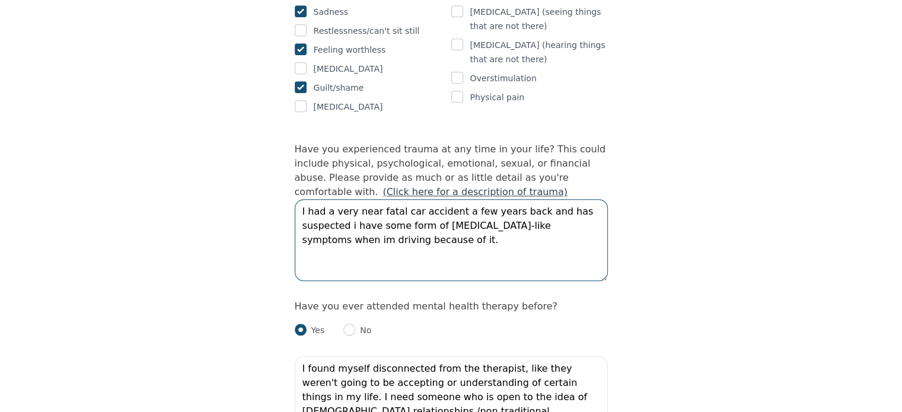 The width and height of the screenshot is (902, 412). I want to click on p: Feeling worthless, so click(350, 50).